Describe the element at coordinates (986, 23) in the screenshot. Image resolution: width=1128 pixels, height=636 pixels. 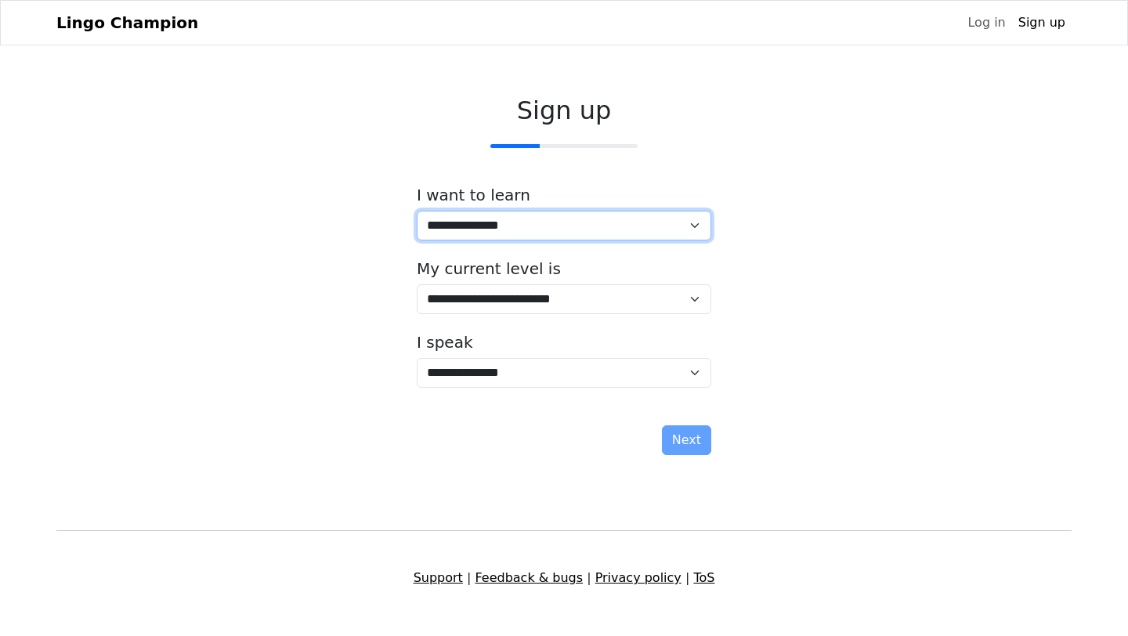
I see `a: Log in` at that location.